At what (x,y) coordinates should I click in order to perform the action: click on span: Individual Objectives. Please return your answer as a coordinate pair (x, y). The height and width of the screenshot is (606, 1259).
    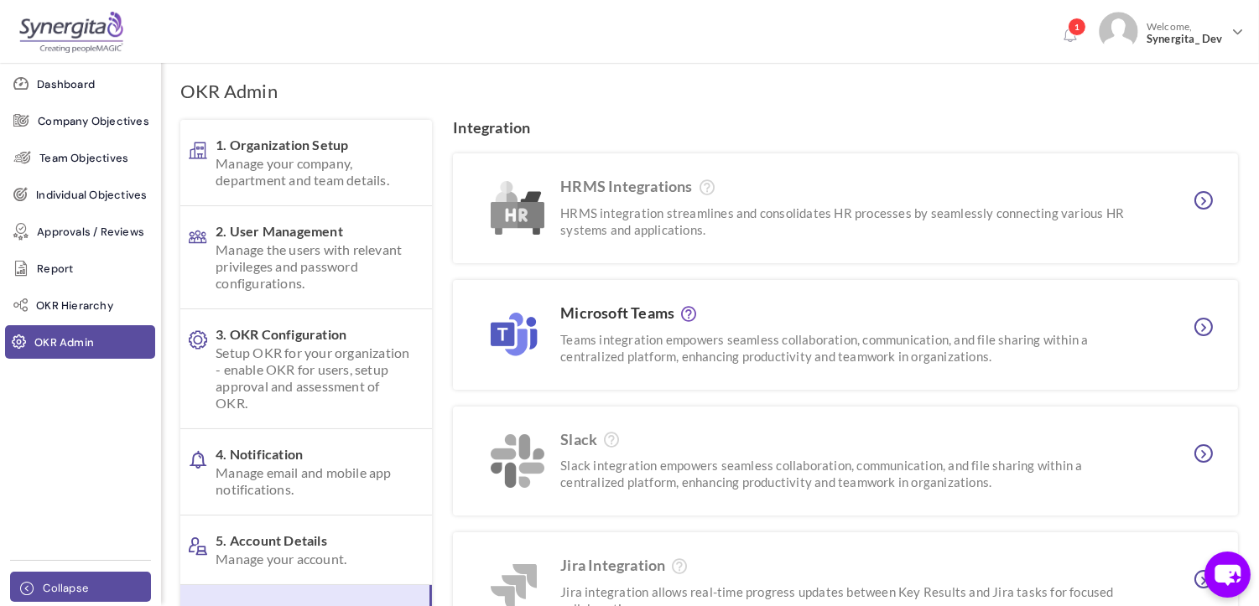
    Looking at the image, I should click on (91, 195).